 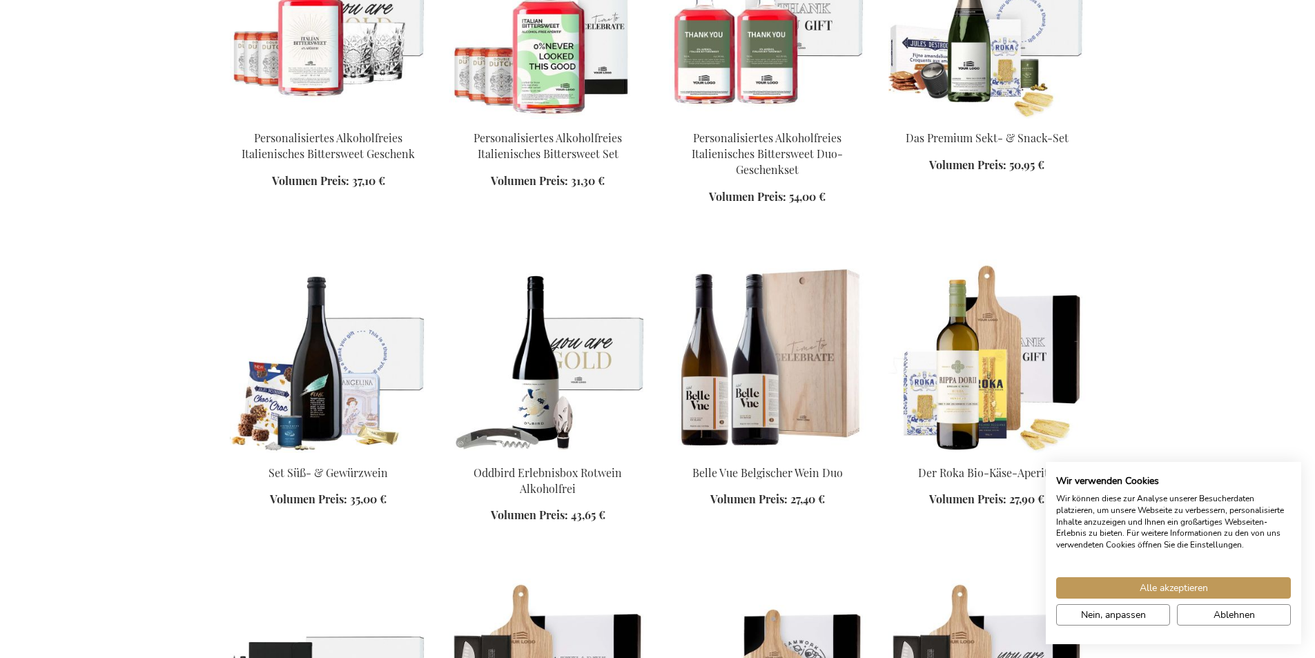 I want to click on span: 50,95 €, so click(x=1026, y=164).